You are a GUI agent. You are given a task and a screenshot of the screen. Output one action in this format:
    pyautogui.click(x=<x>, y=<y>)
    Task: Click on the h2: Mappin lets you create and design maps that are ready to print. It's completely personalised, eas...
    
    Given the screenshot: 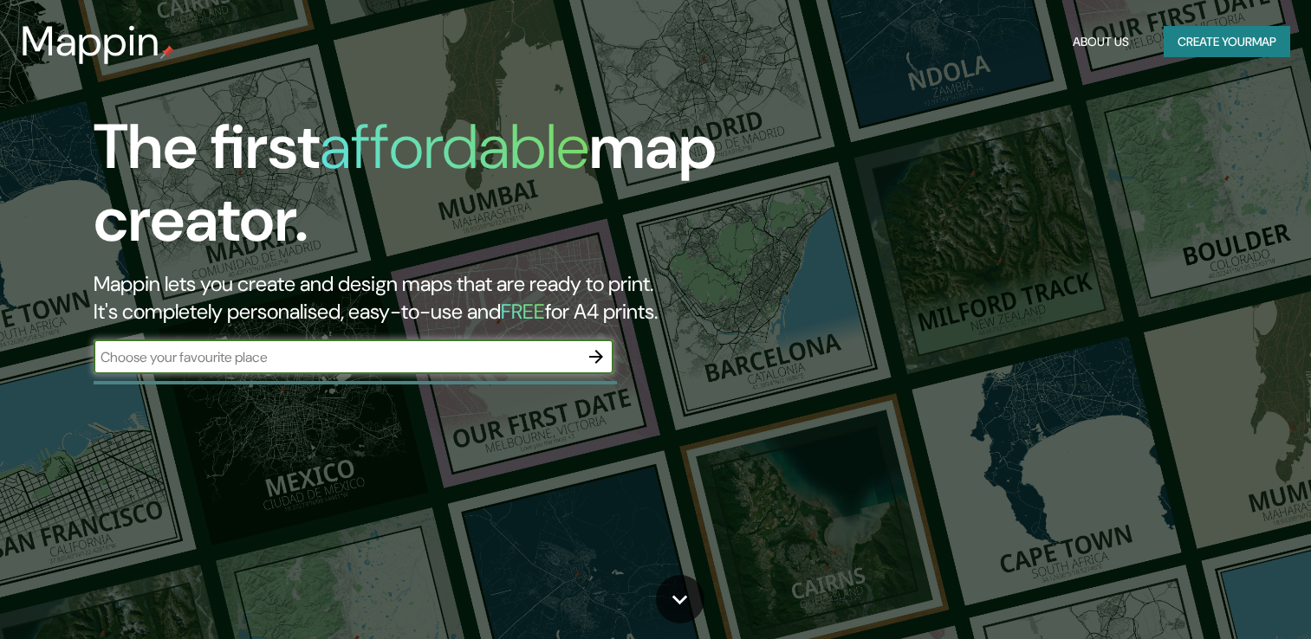 What is the action you would take?
    pyautogui.click(x=421, y=298)
    